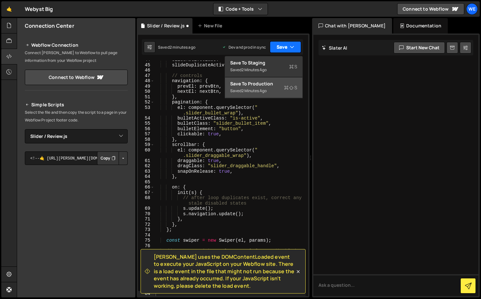 The width and height of the screenshot is (481, 299). I want to click on div: Slider / Review.js, so click(166, 26).